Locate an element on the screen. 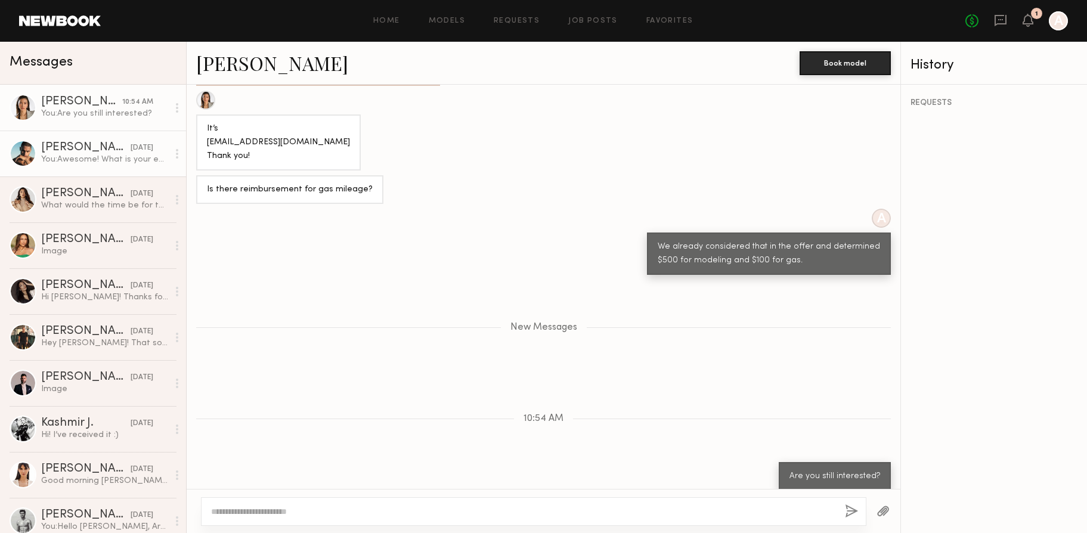 Image resolution: width=1087 pixels, height=533 pixels. a: Job Posts is located at coordinates (592, 21).